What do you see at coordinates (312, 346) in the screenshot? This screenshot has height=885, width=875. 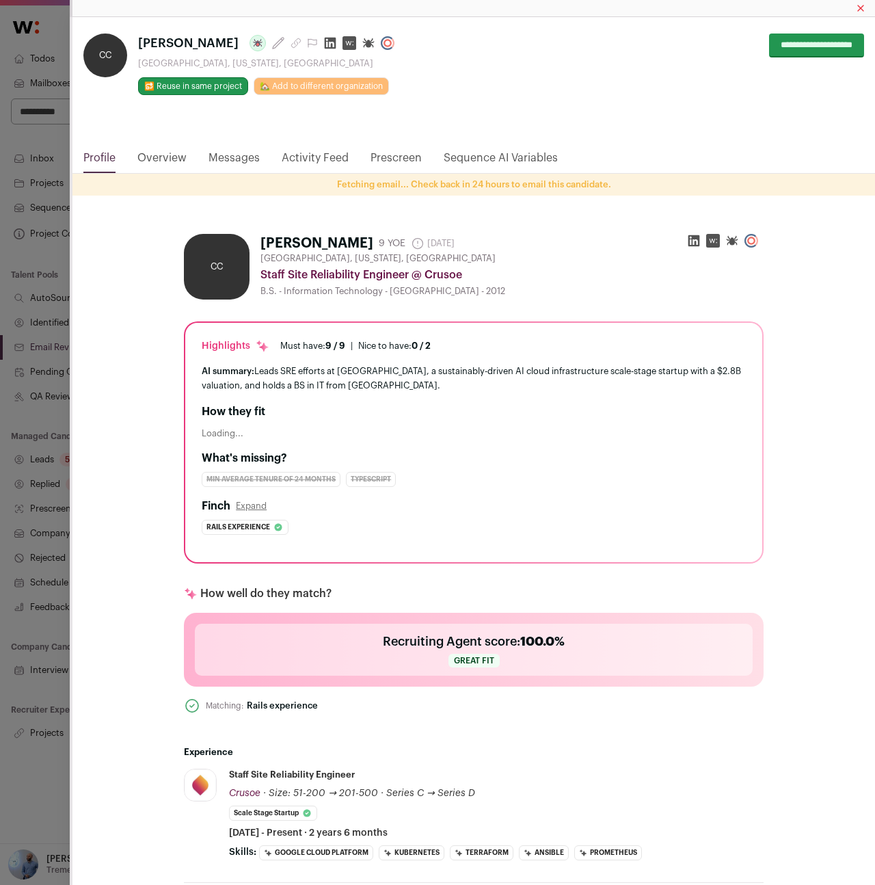 I see `div: Must have:` at bounding box center [312, 346].